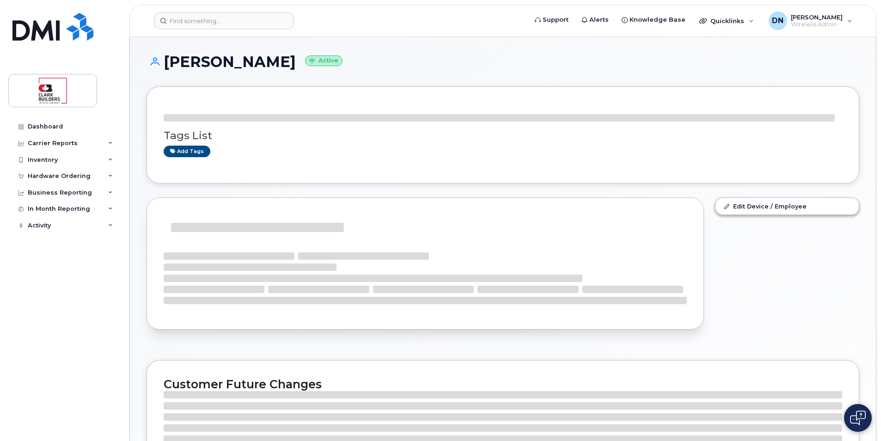 This screenshot has width=881, height=441. What do you see at coordinates (187, 151) in the screenshot?
I see `a: Add tags` at bounding box center [187, 151].